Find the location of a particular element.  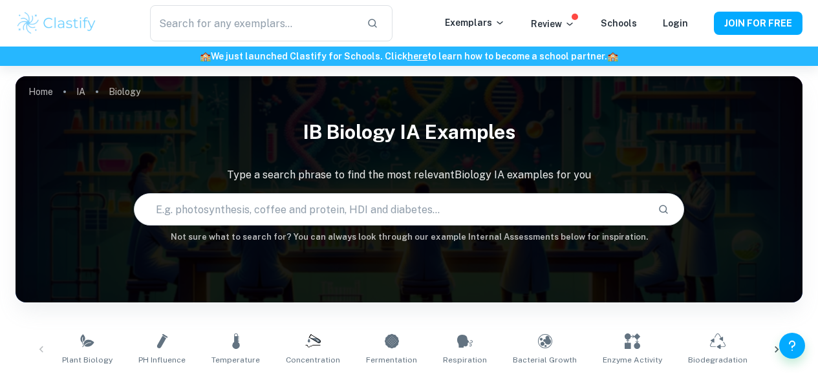

p: Biology is located at coordinates (124, 92).